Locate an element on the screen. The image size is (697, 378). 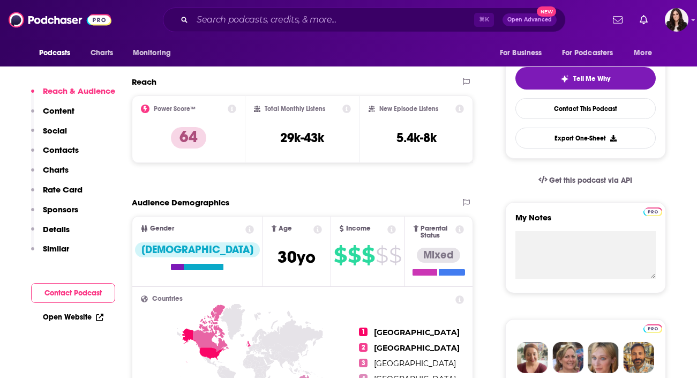
button: tell me why sparkleTell Me Why is located at coordinates (585, 78).